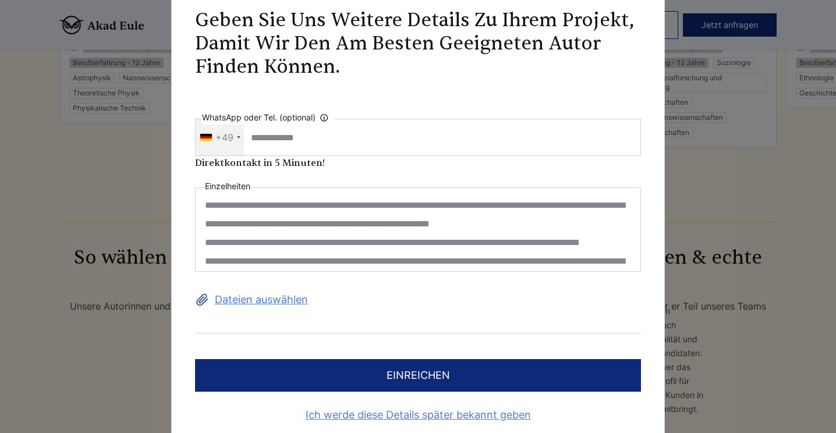 This screenshot has height=433, width=836. What do you see at coordinates (418, 44) in the screenshot?
I see `h2: Geben Sie uns weitere Details zu Ihrem Projekt, damit wir den am besten geeigneten Autor finden k...` at bounding box center [418, 44].